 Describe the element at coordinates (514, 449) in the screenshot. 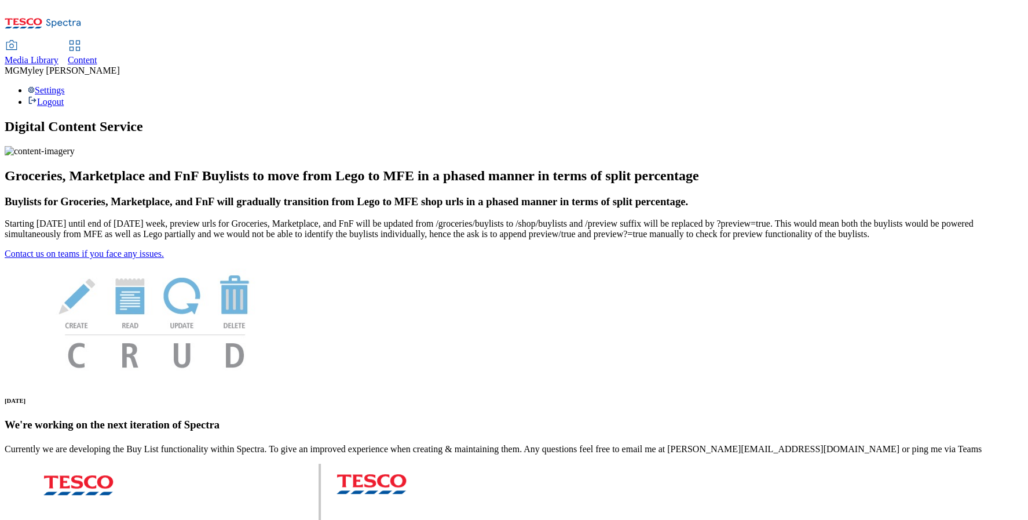

I see `p: Currently we are developing the Buy List functionality within Spectra. To give an improved experi...` at that location.